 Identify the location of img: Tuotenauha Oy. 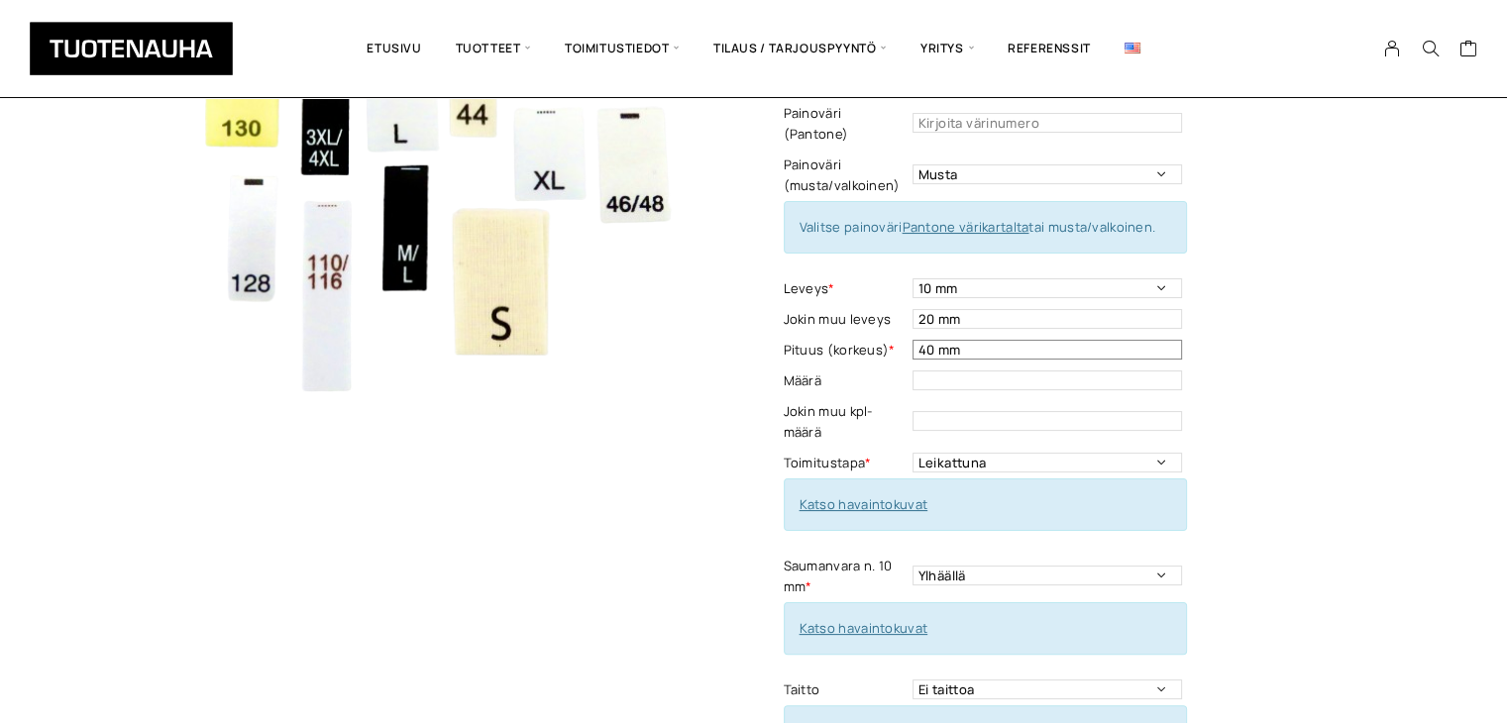
(131, 49).